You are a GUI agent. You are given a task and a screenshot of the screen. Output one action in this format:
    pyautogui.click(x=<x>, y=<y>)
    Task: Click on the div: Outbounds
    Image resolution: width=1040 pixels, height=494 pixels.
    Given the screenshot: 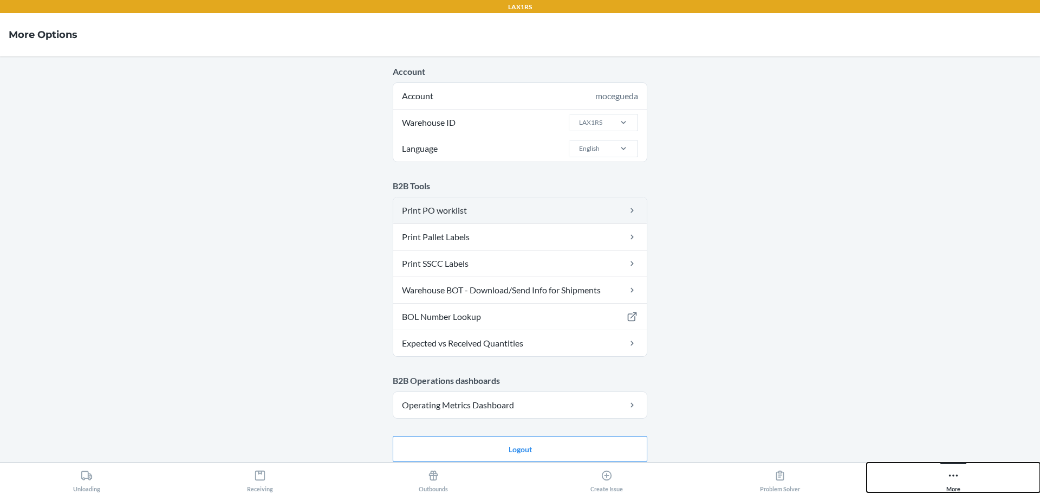 What is the action you would take?
    pyautogui.click(x=433, y=478)
    